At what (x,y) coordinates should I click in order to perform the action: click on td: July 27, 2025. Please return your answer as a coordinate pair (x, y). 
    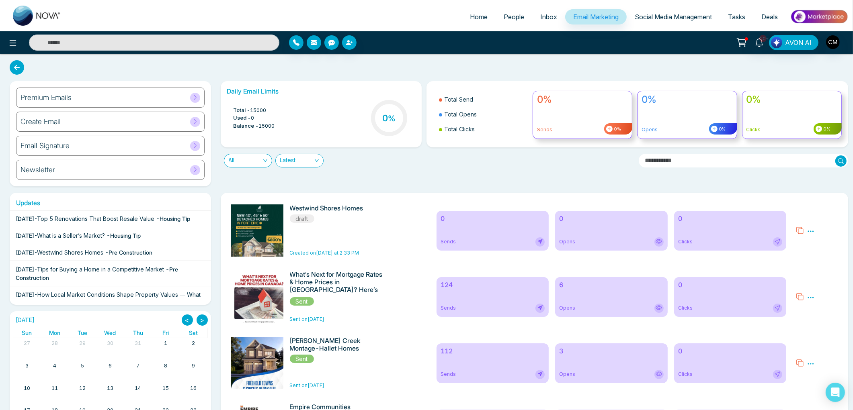
    Looking at the image, I should click on (27, 349).